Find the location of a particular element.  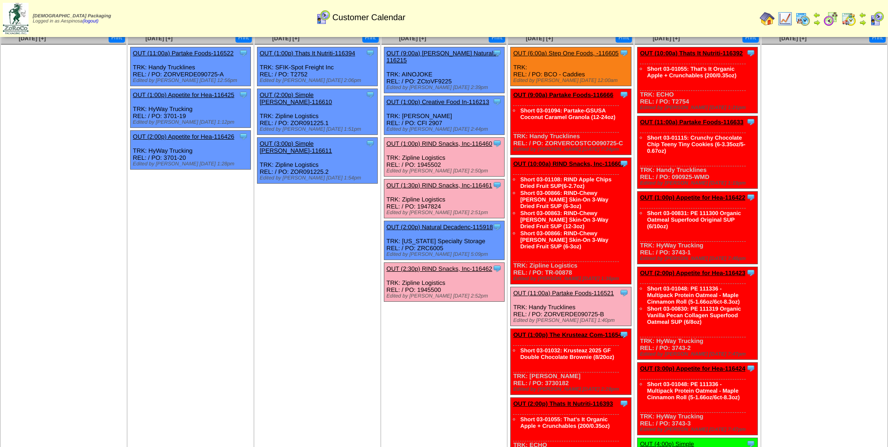

a: (logout) is located at coordinates (90, 21).